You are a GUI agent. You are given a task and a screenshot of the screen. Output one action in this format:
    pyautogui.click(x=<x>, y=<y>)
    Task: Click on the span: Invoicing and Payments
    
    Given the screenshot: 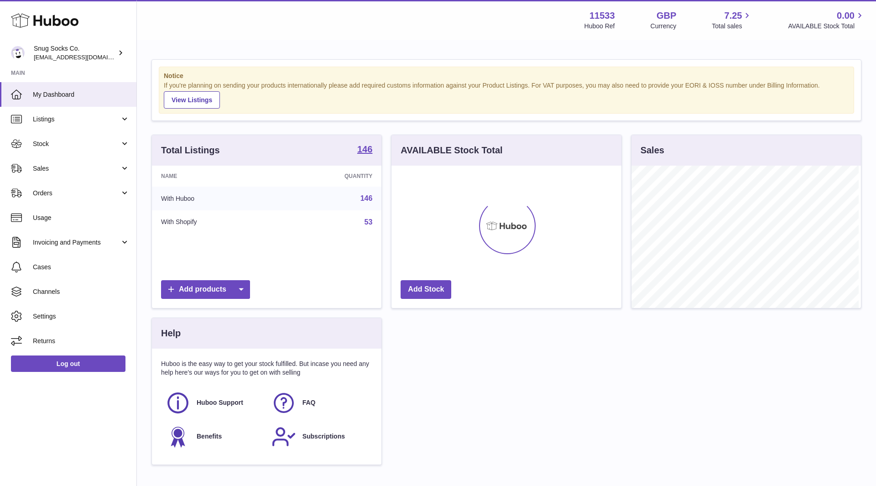 What is the action you would take?
    pyautogui.click(x=76, y=242)
    